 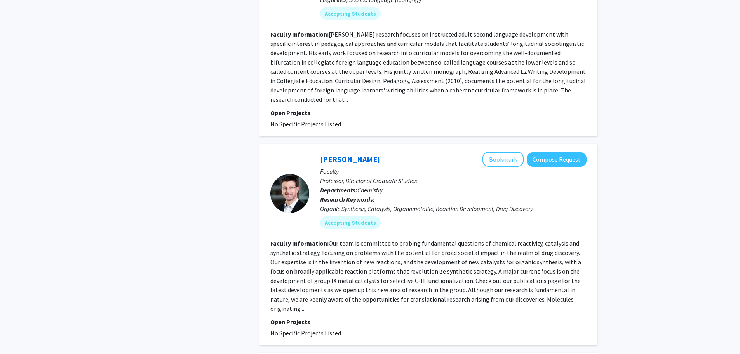 I want to click on b: Research Keywords:, so click(x=347, y=199).